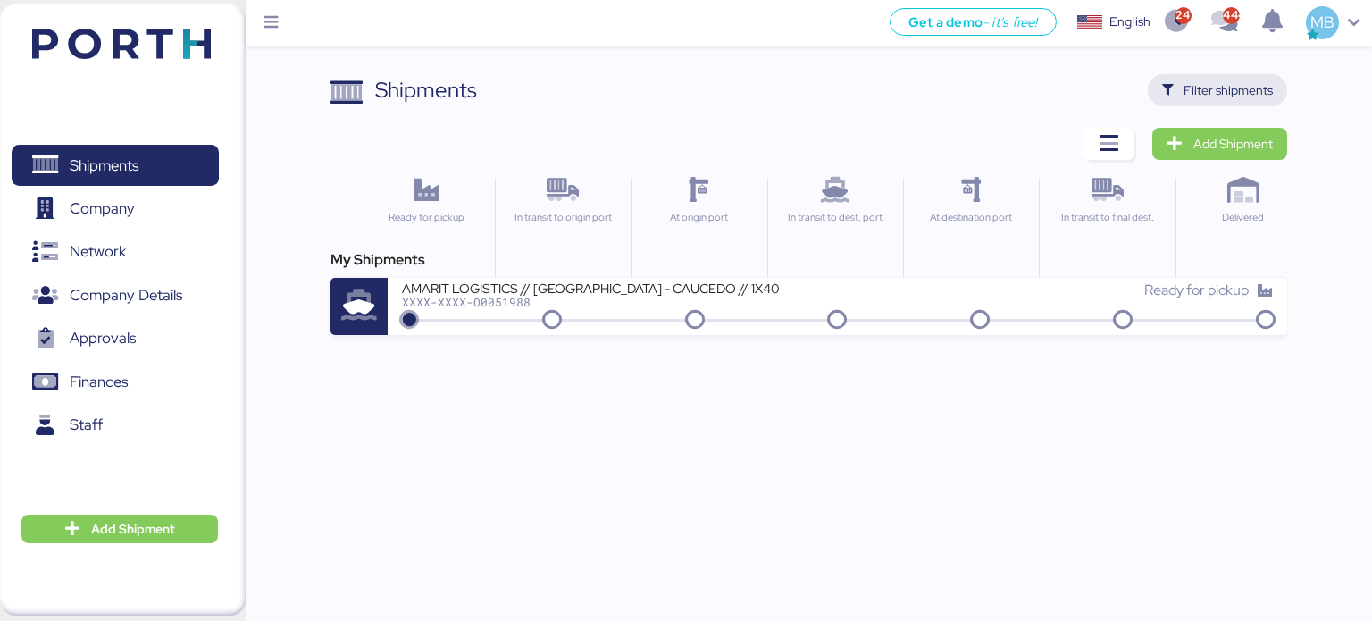  Describe the element at coordinates (810, 260) in the screenshot. I see `div: My Shipments` at that location.